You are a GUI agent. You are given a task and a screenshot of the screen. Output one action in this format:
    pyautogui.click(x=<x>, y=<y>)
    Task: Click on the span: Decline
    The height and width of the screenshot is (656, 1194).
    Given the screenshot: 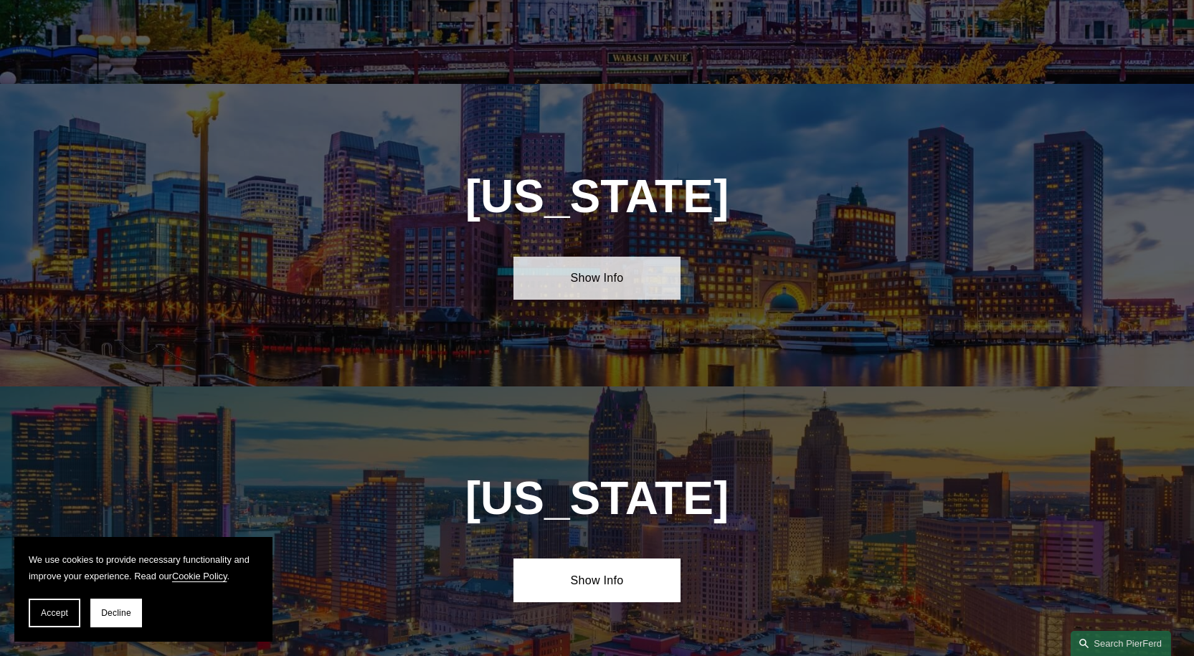 What is the action you would take?
    pyautogui.click(x=116, y=613)
    